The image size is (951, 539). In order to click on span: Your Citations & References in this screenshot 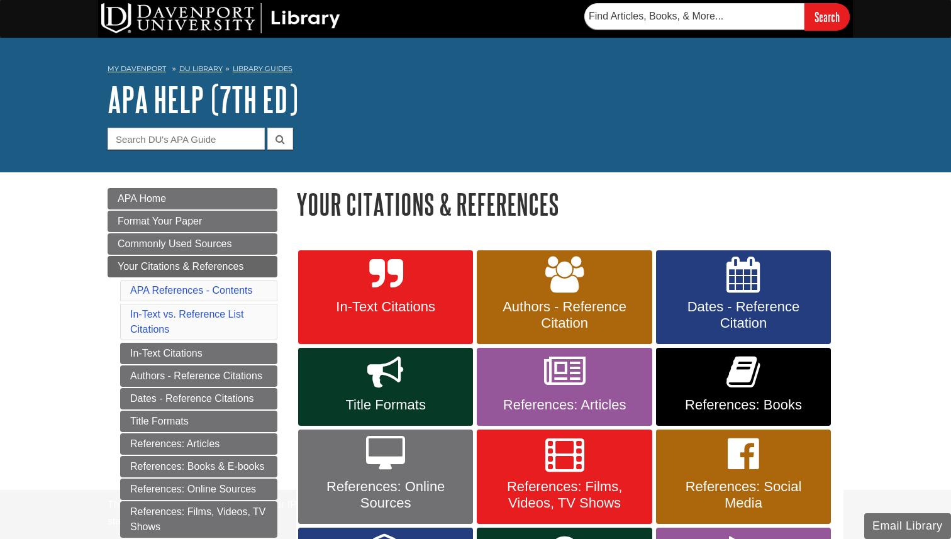, I will do `click(181, 266)`.